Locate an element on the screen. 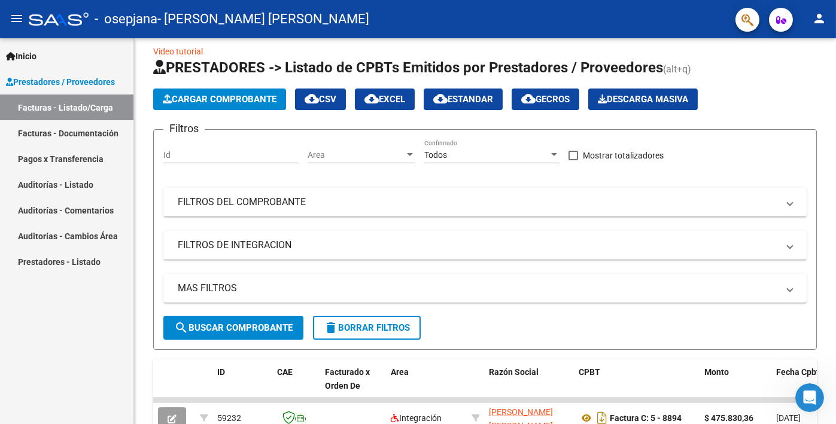  span: CPBT is located at coordinates (590, 372).